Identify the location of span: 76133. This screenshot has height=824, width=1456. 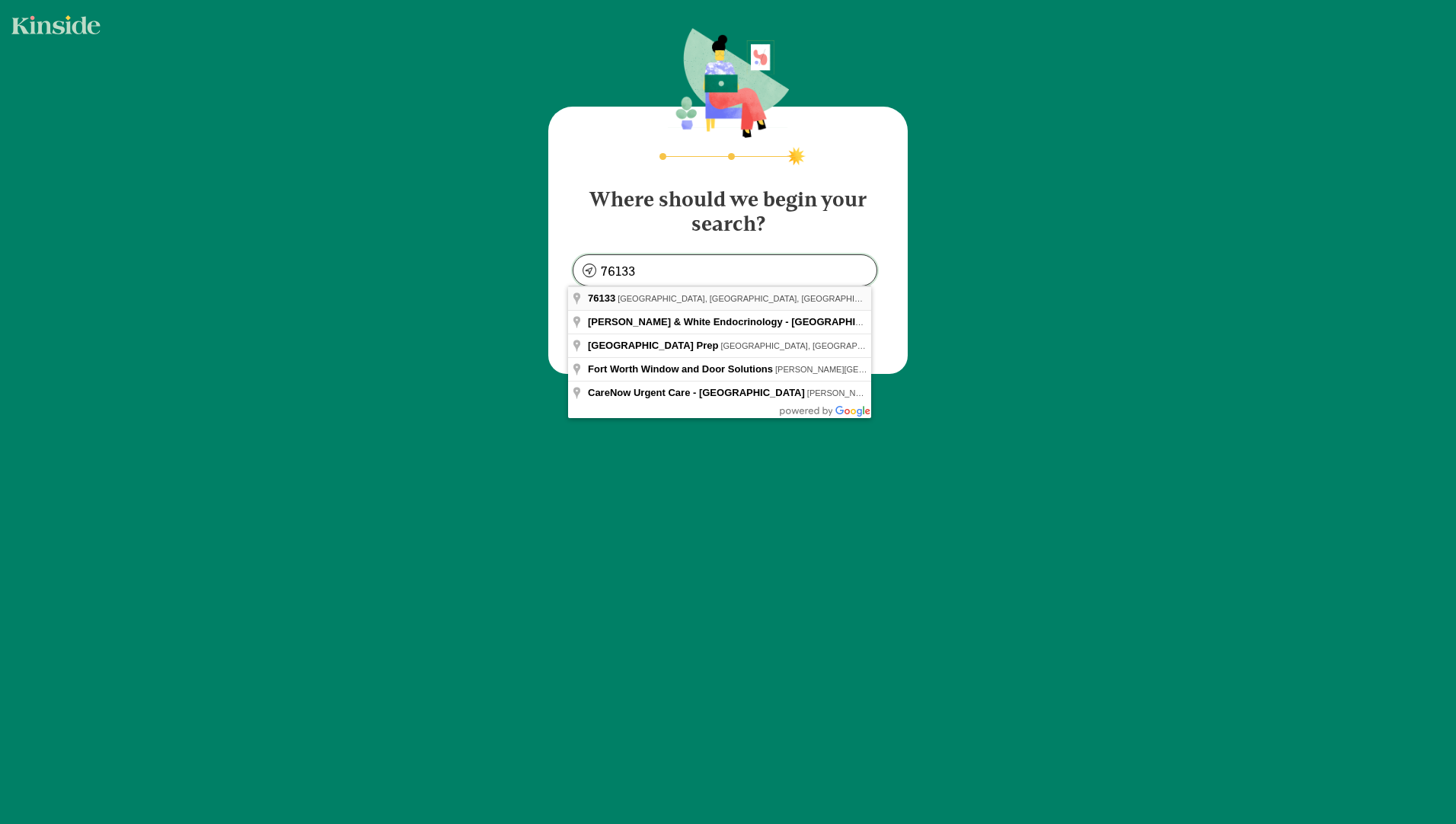
(602, 298).